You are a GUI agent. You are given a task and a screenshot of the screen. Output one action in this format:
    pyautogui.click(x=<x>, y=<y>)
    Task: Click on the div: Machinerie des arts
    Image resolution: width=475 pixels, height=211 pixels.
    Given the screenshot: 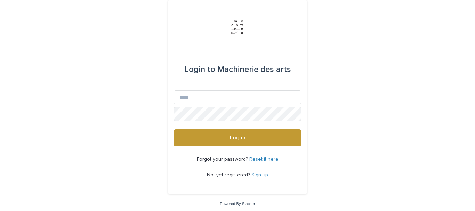 What is the action you would take?
    pyautogui.click(x=238, y=70)
    